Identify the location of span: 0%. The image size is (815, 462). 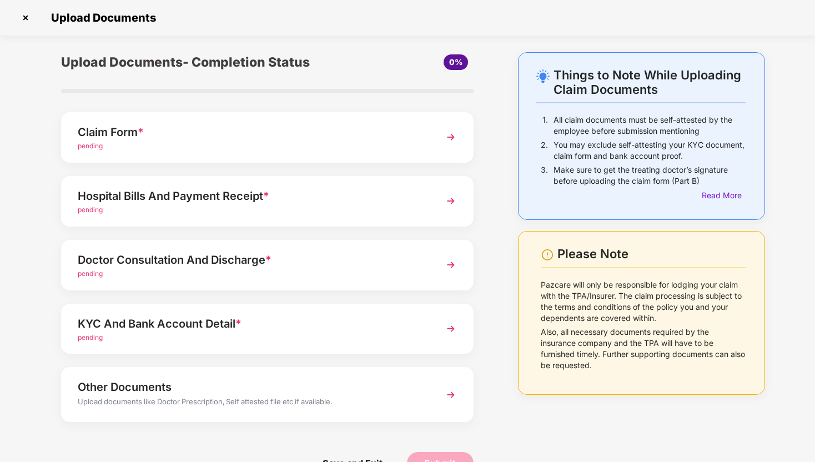
(456, 62).